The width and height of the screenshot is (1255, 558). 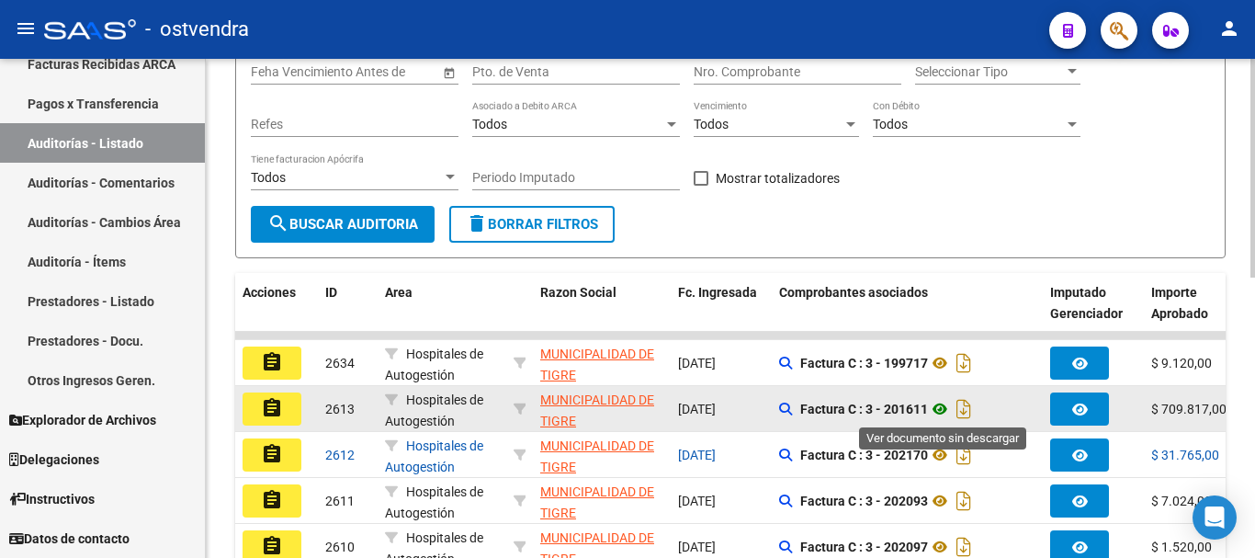 I want to click on div: Open Intercom Messenger, so click(x=1214, y=517).